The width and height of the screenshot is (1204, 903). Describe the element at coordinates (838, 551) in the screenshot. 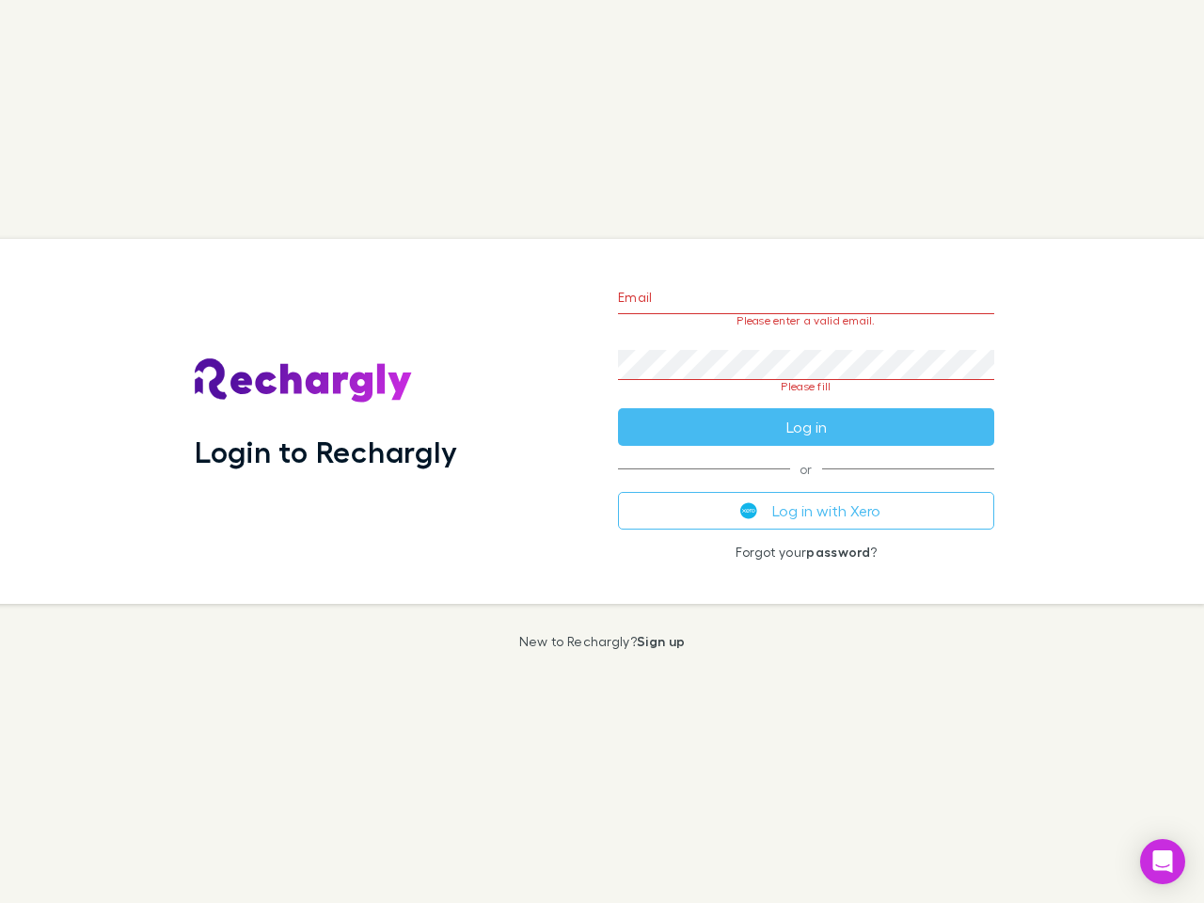

I see `a: password` at that location.